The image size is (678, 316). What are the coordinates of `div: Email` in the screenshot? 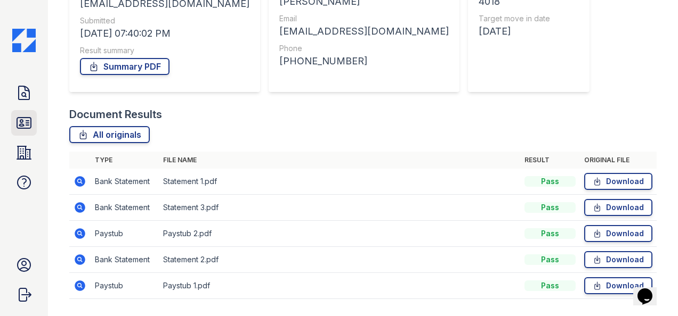 It's located at (364, 19).